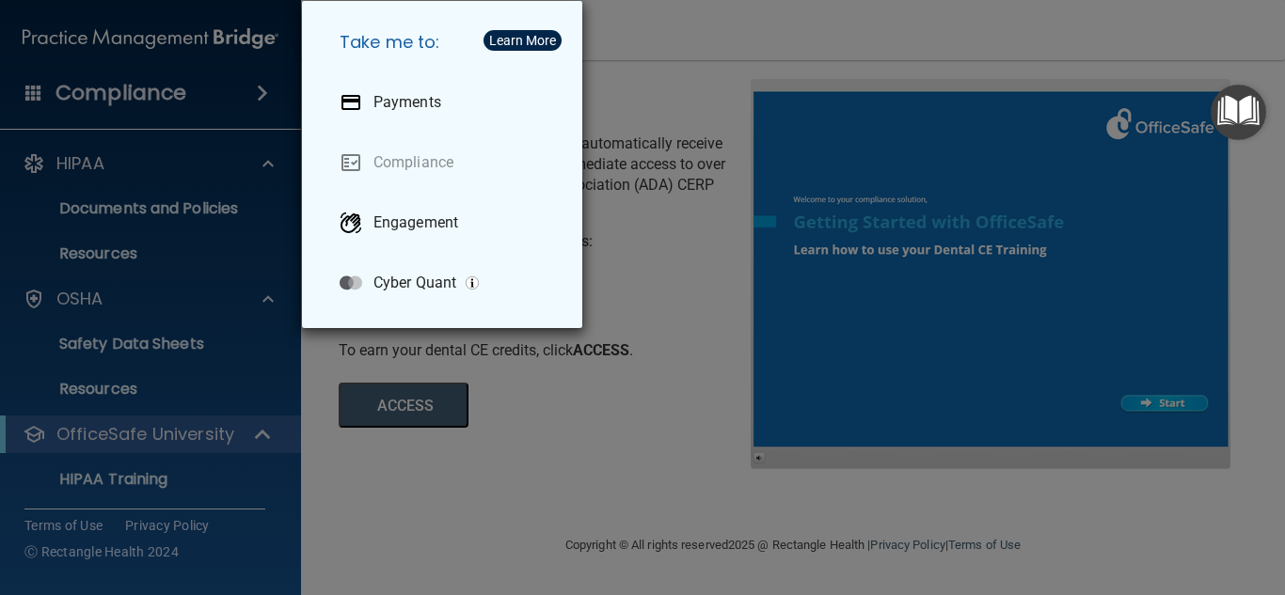  What do you see at coordinates (522, 40) in the screenshot?
I see `button: Learn More` at bounding box center [522, 40].